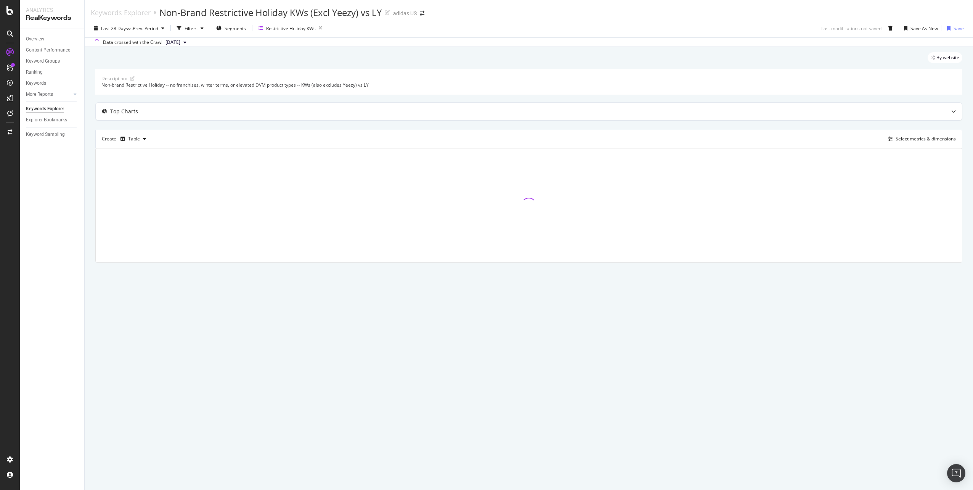 This screenshot has width=973, height=490. Describe the element at coordinates (134, 139) in the screenshot. I see `div: Table` at that location.